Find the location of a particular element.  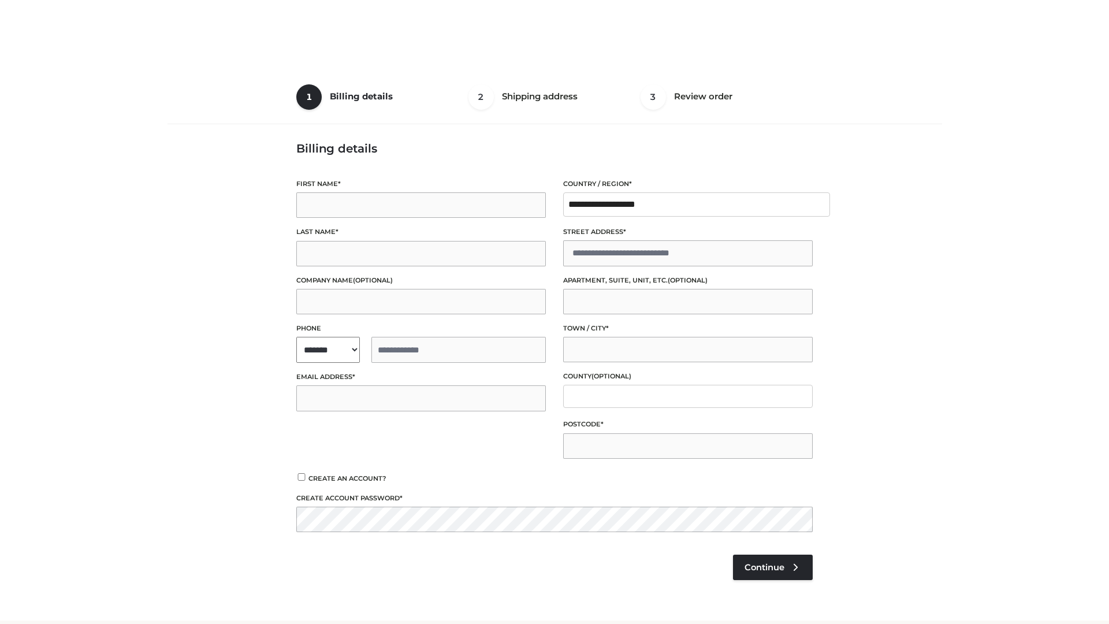

span: Continue is located at coordinates (765, 567).